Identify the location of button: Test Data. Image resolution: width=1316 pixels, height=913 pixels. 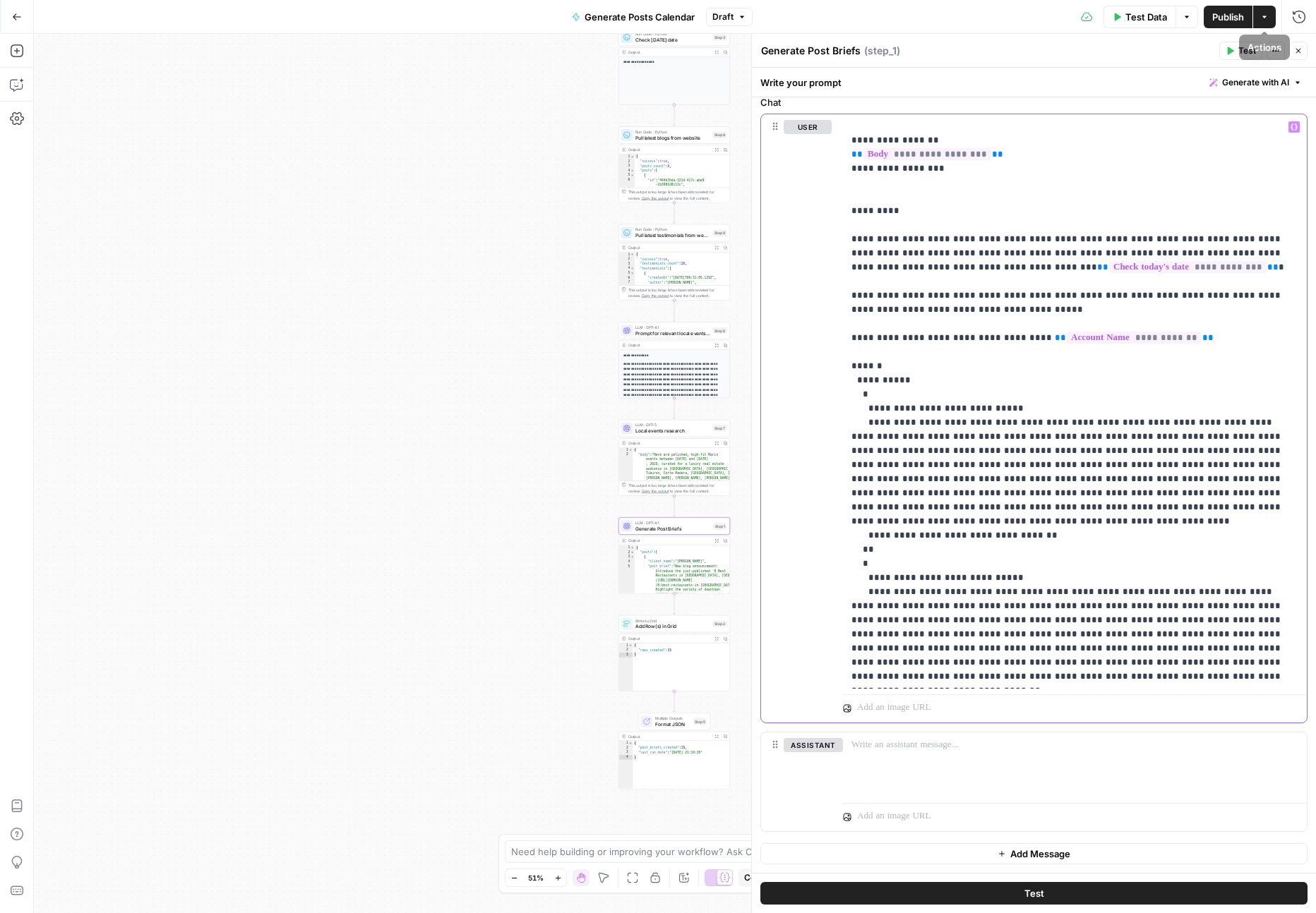
(1139, 17).